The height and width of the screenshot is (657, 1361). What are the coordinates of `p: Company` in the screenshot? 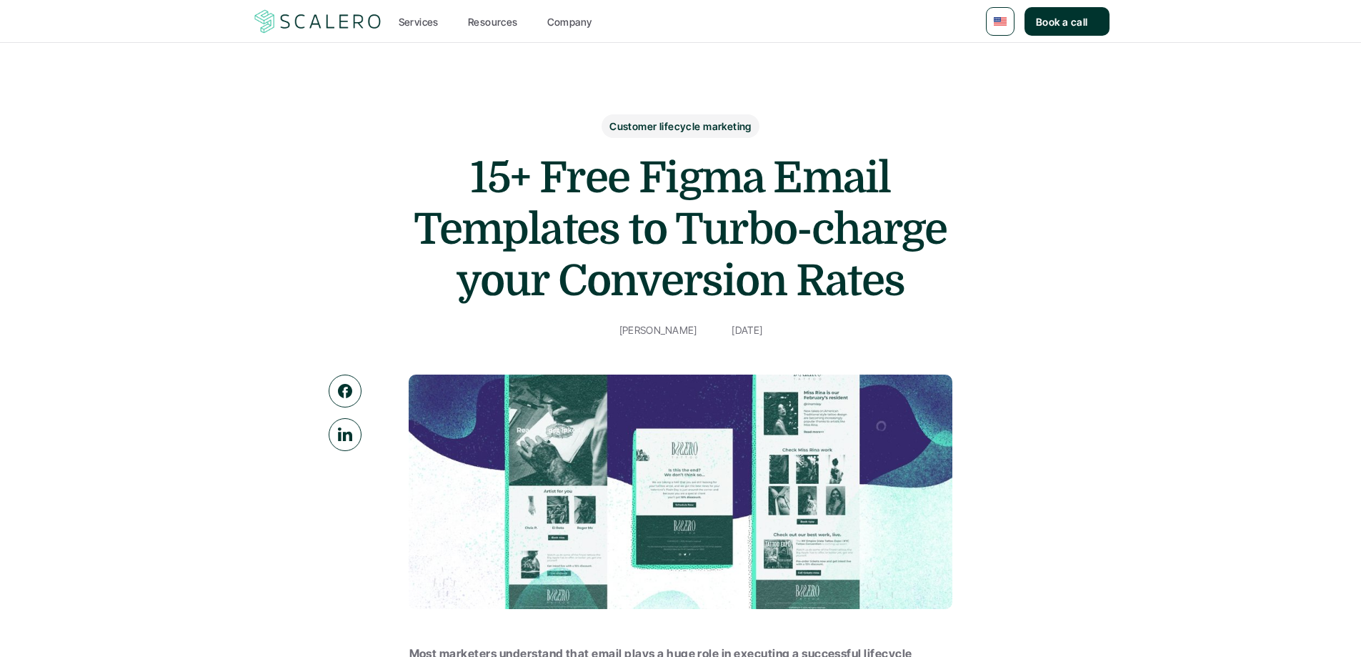 It's located at (570, 21).